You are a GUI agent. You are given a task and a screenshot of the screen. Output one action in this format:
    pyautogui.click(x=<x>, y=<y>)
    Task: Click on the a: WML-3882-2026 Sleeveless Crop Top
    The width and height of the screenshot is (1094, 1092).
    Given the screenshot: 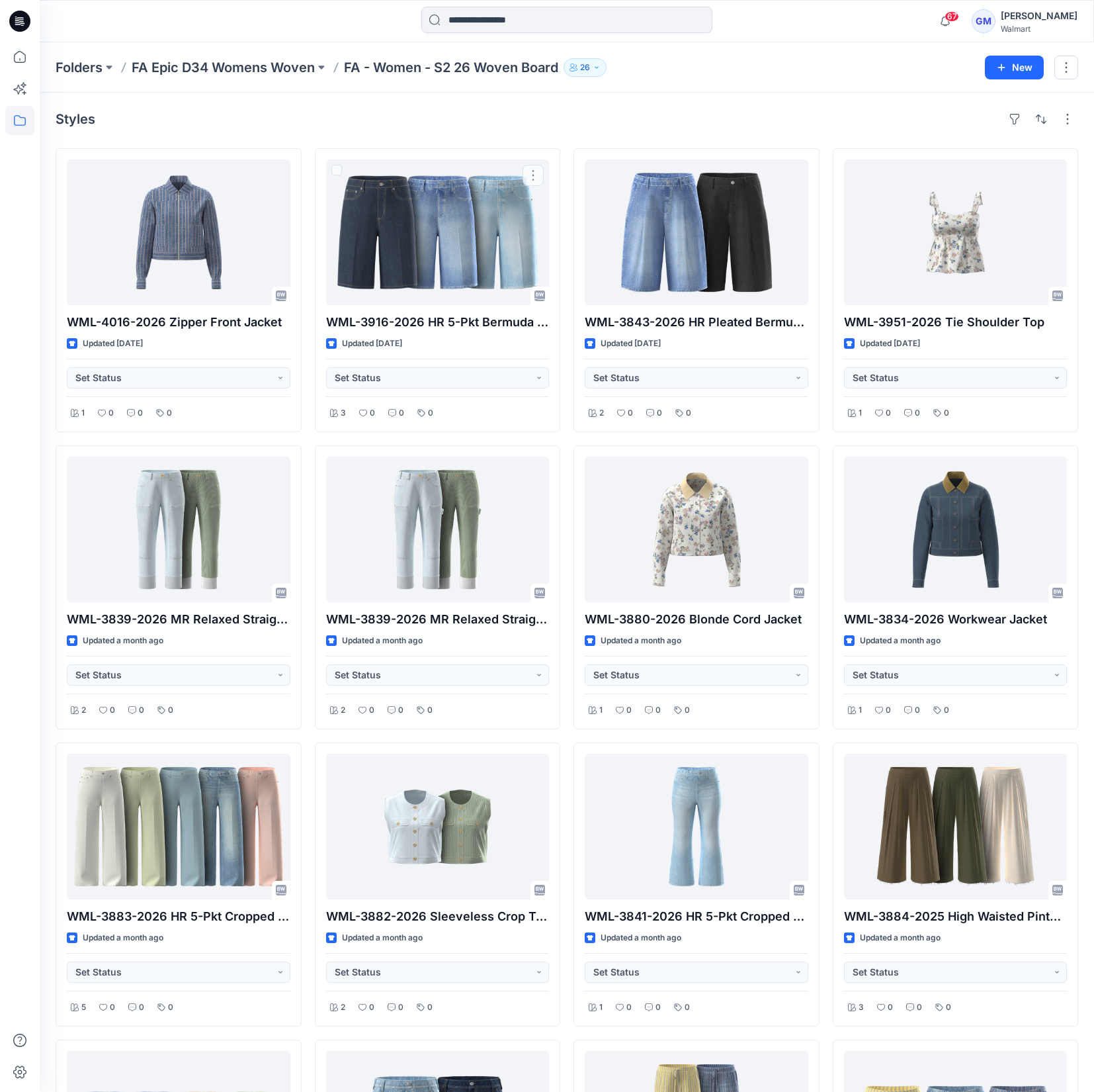 What is the action you would take?
    pyautogui.click(x=438, y=827)
    